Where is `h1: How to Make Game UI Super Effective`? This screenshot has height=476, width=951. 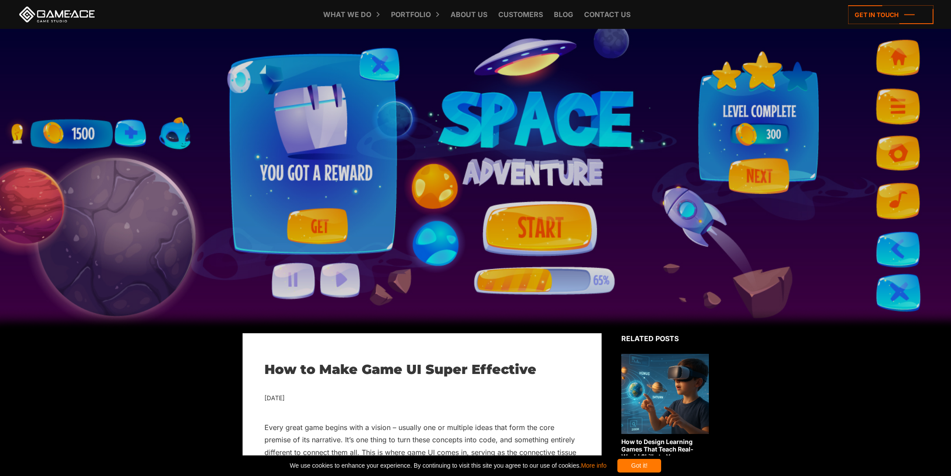 h1: How to Make Game UI Super Effective is located at coordinates (422, 370).